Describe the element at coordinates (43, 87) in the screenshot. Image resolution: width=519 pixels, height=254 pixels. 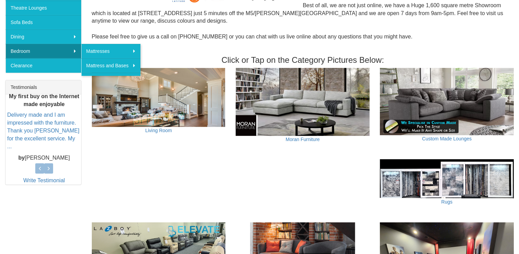
I see `div: Testimonials` at that location.